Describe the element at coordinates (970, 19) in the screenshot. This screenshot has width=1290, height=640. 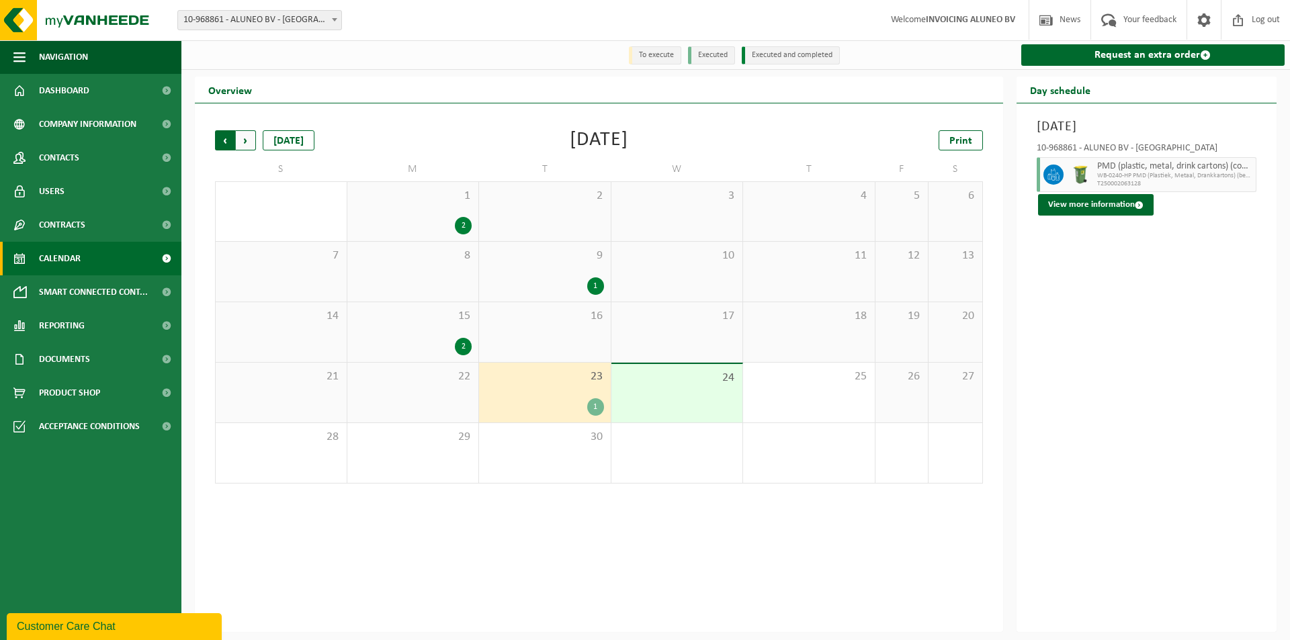
I see `strong: INVOICING ALUNEO BV` at that location.